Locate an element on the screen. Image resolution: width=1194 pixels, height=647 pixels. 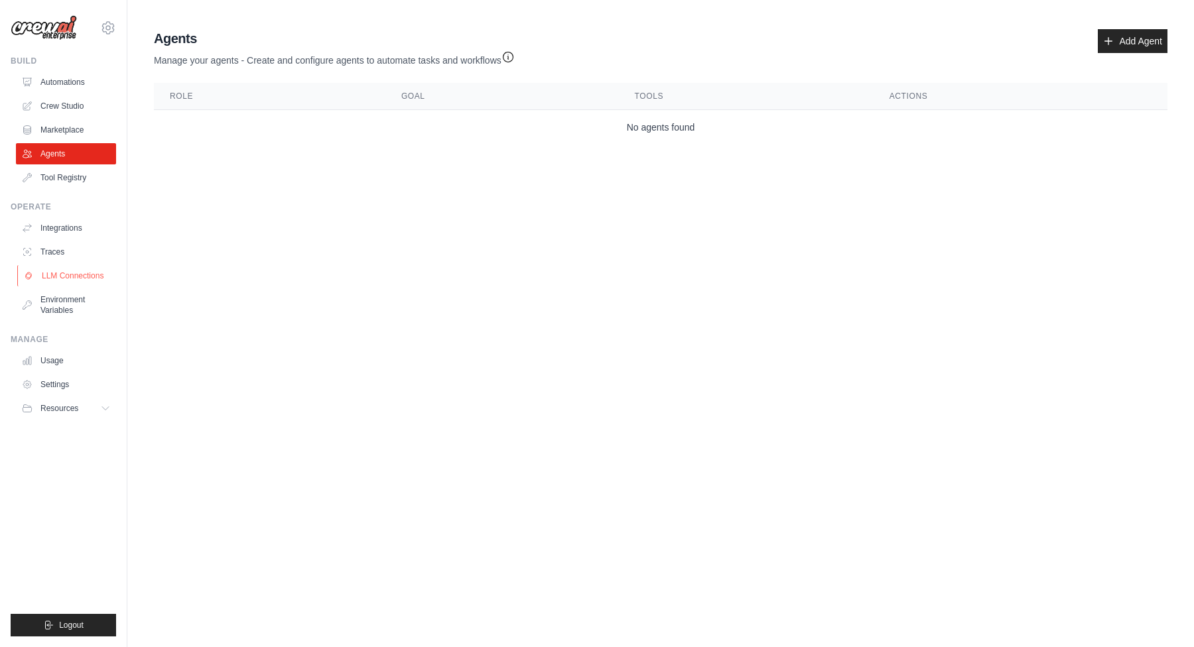
a: Usage is located at coordinates (66, 361).